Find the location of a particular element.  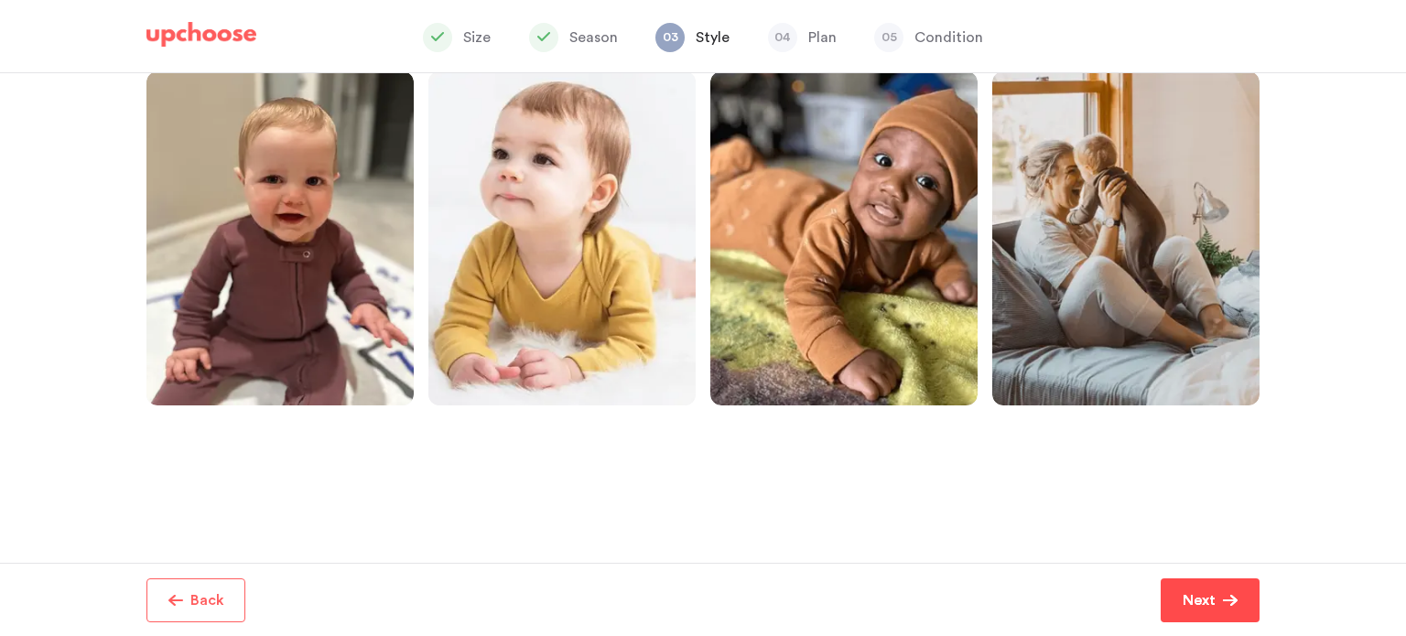

p: Plan is located at coordinates (822, 38).